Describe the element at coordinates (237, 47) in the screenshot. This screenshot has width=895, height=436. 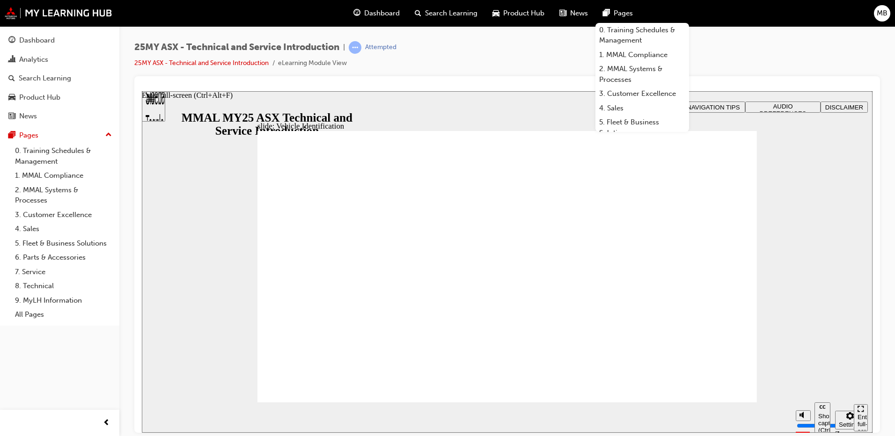
I see `span: 25MY ASX - Technical and Service Introduction` at that location.